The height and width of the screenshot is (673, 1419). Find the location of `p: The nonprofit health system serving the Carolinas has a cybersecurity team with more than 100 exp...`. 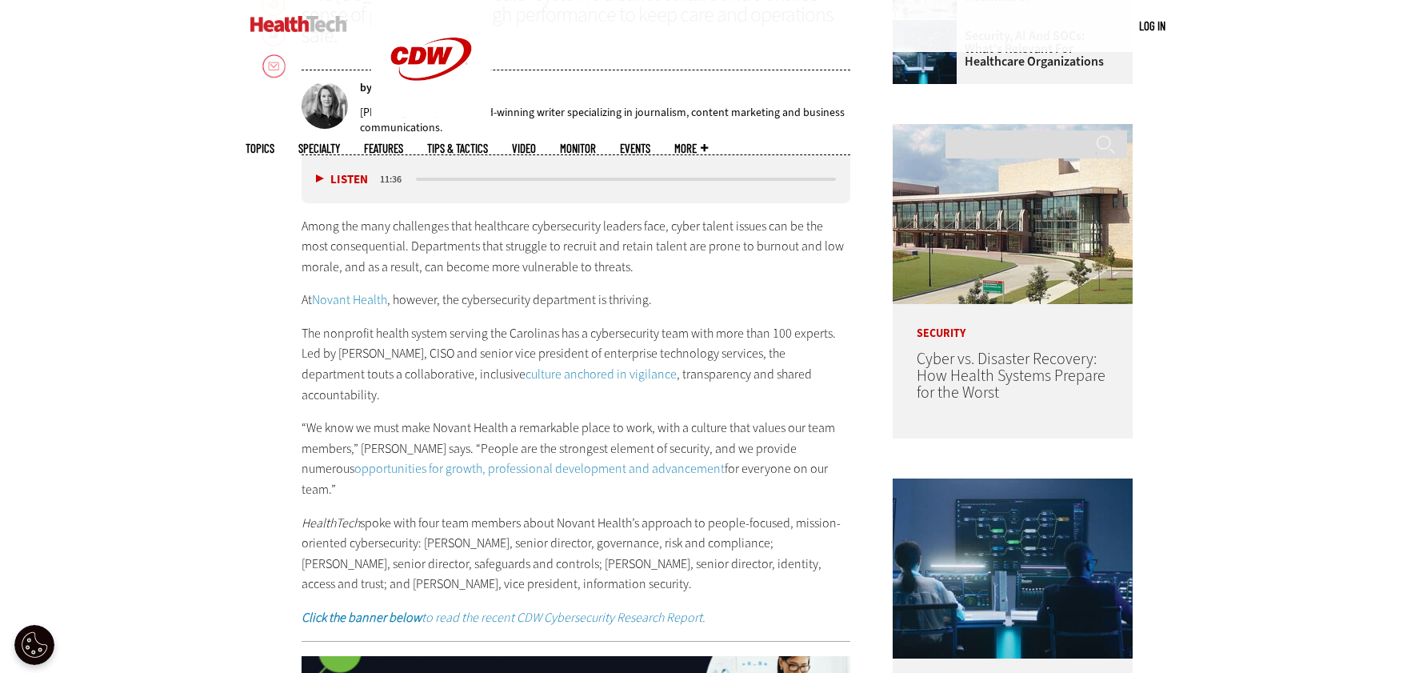

p: The nonprofit health system serving the Carolinas has a cybersecurity team with more than 100 exp... is located at coordinates (576, 364).